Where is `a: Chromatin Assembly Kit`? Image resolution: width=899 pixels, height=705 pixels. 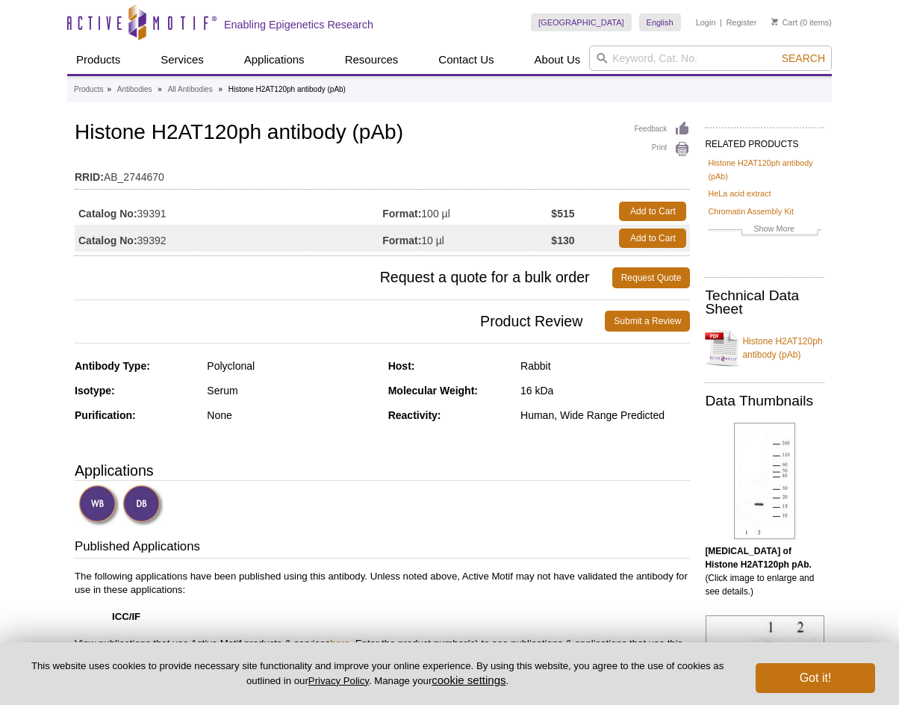 a: Chromatin Assembly Kit is located at coordinates (750, 211).